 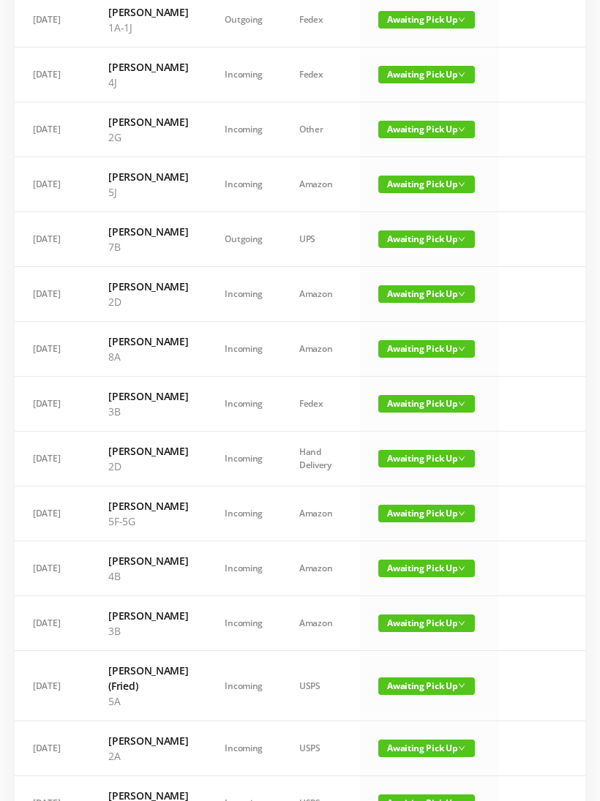 What do you see at coordinates (148, 701) in the screenshot?
I see `p: 5A` at bounding box center [148, 701].